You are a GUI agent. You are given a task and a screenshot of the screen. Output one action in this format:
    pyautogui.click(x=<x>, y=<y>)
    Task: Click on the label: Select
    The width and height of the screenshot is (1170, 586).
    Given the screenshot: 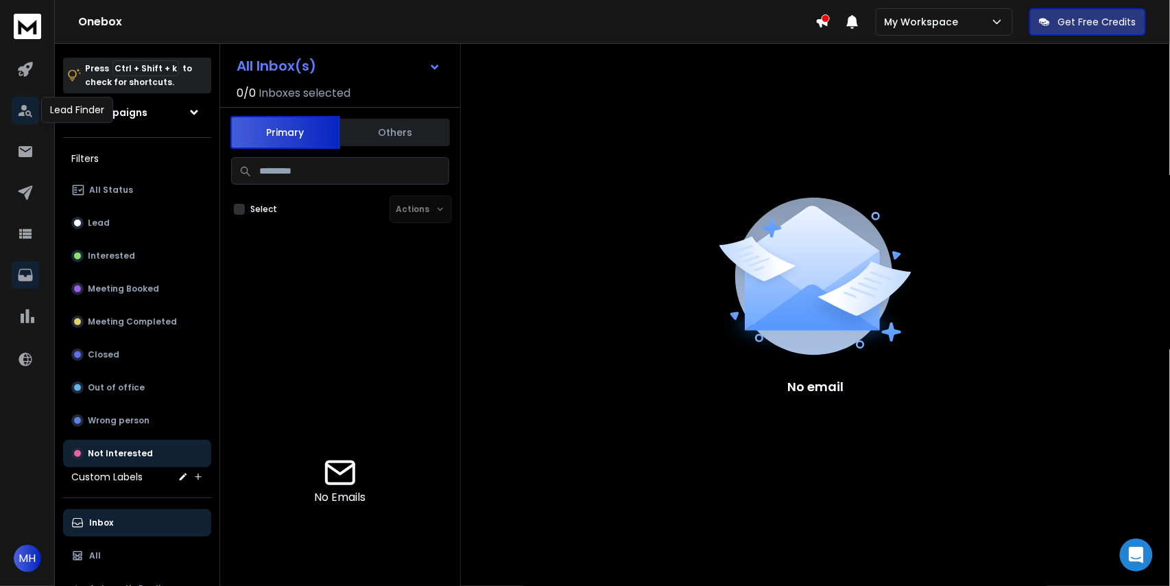 What is the action you would take?
    pyautogui.click(x=263, y=209)
    